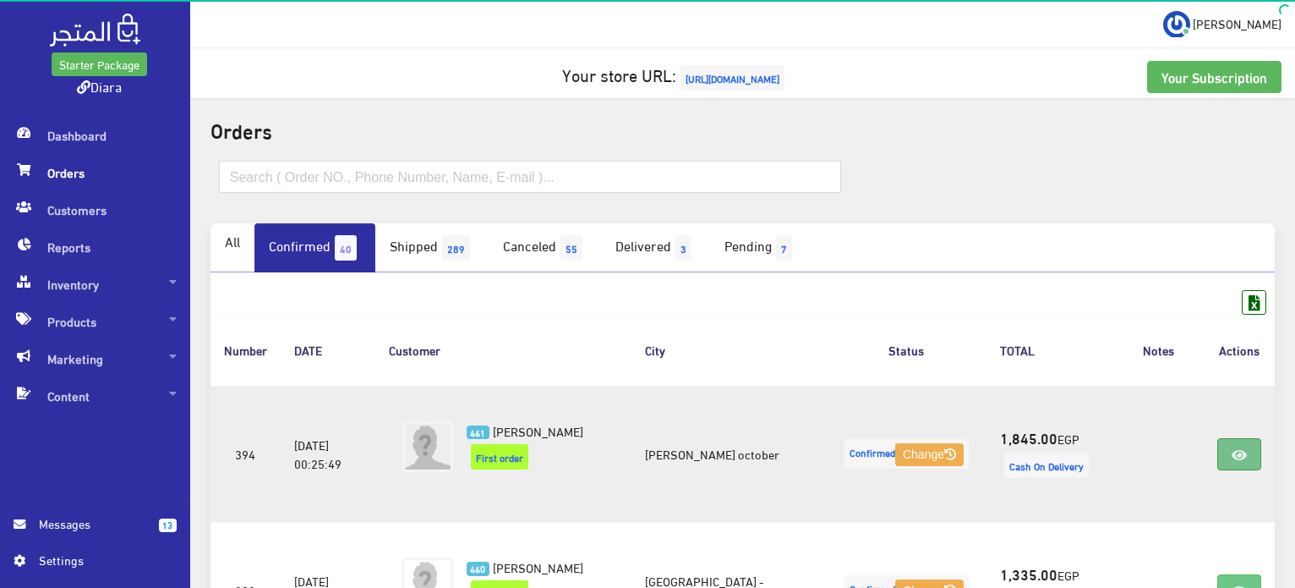 Image resolution: width=1295 pixels, height=588 pixels. I want to click on span: Products, so click(95, 321).